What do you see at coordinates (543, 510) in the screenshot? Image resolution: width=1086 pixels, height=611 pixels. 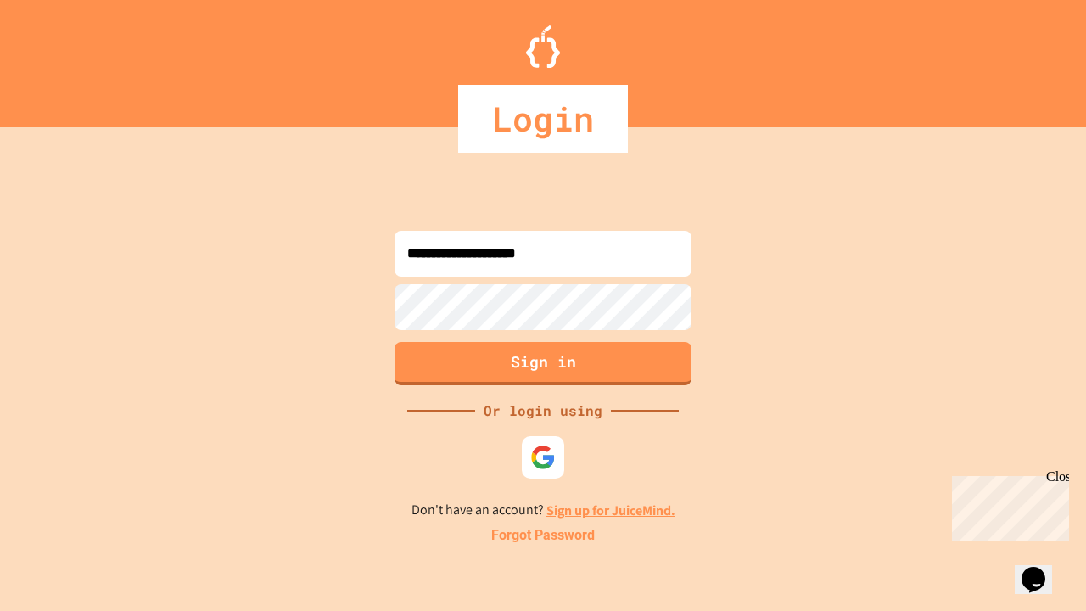 I see `p: Don't have an account?` at bounding box center [543, 510].